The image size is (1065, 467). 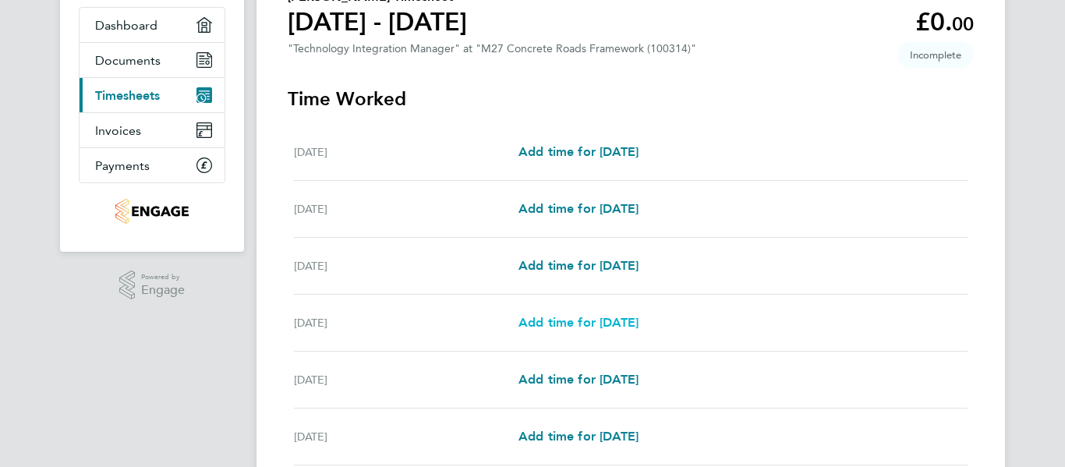 I want to click on span: 00, so click(x=963, y=23).